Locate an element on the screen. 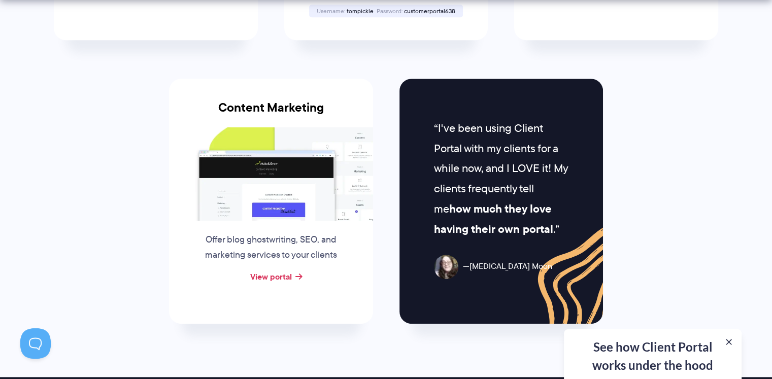 This screenshot has height=379, width=772. p: Offer blog ghostwriting, SEO, and marketing services to your clients is located at coordinates (271, 248).